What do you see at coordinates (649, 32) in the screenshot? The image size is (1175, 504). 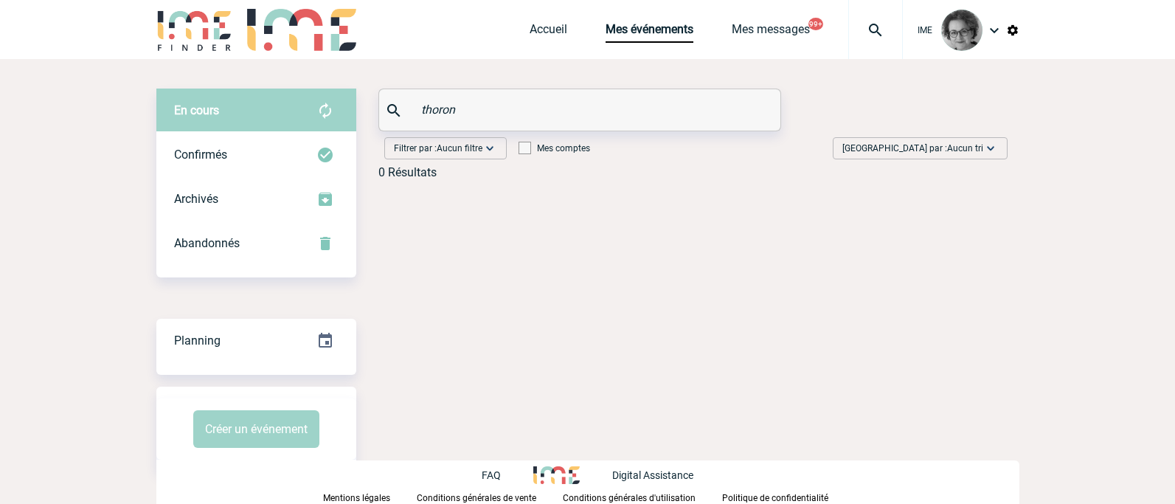 I see `a: Mes événements` at bounding box center [649, 32].